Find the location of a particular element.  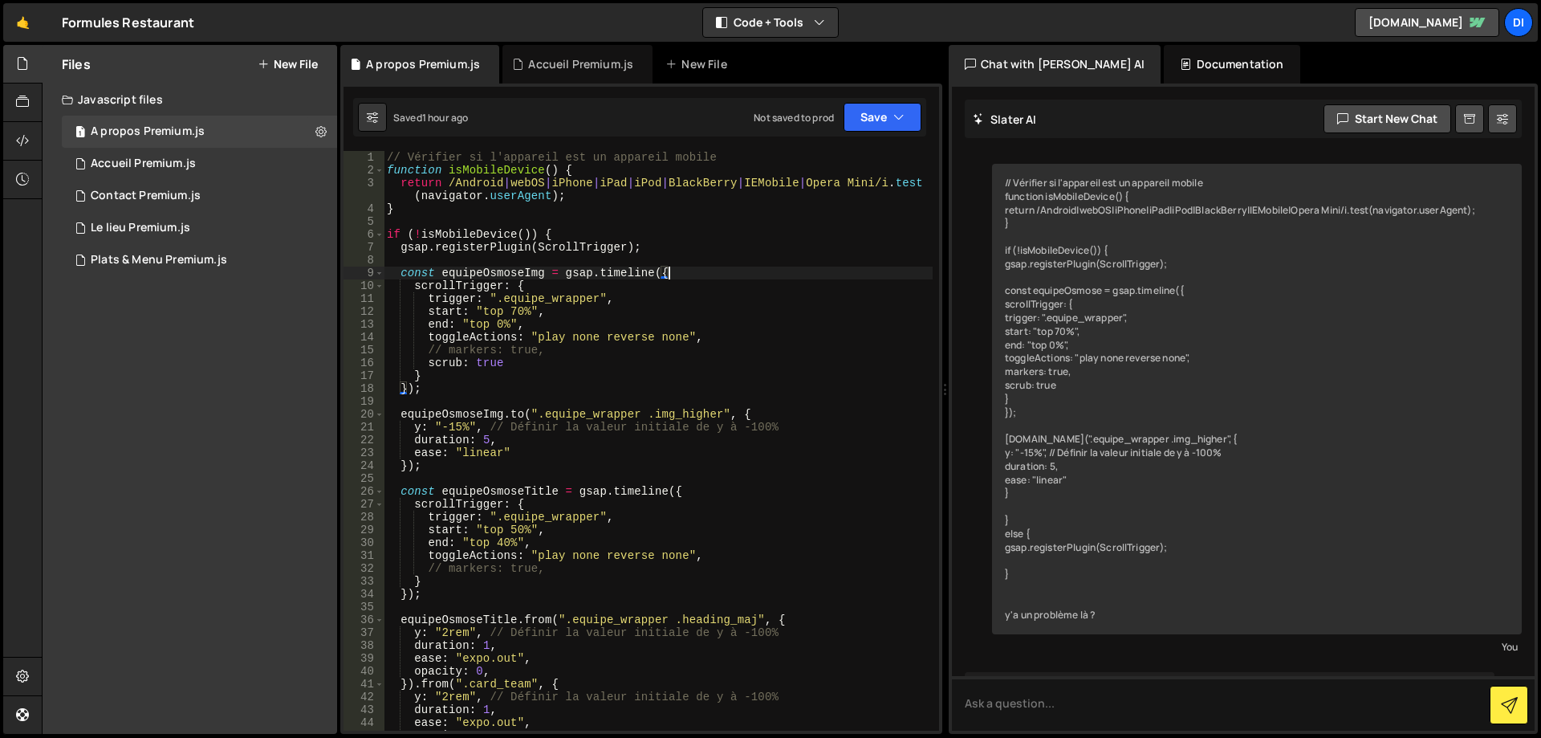

div: 19 is located at coordinates (364, 401).